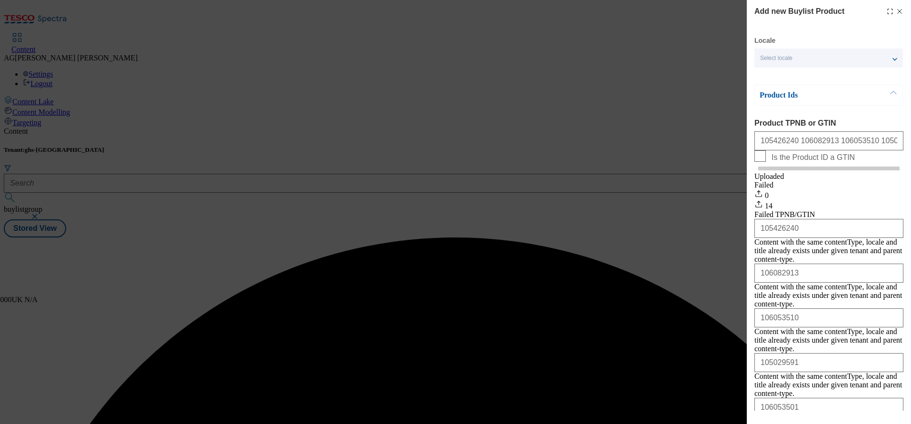  What do you see at coordinates (829, 58) in the screenshot?
I see `button: Select locale` at bounding box center [829, 58].